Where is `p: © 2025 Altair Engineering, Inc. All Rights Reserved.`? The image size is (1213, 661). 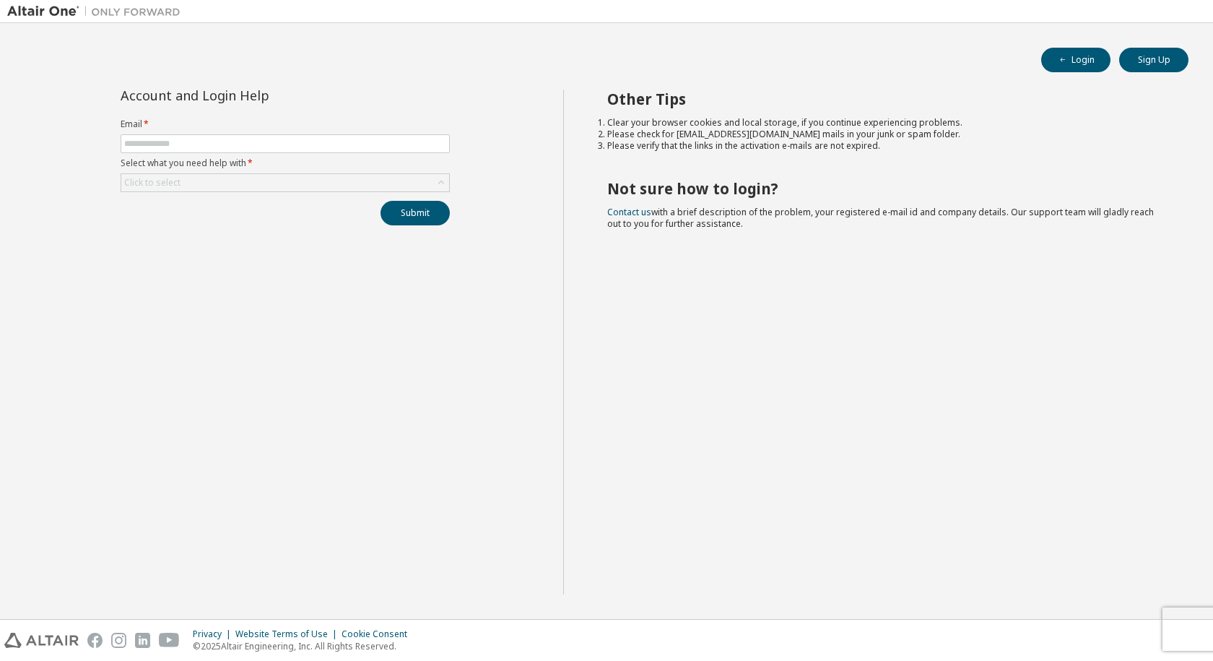 p: © 2025 Altair Engineering, Inc. All Rights Reserved. is located at coordinates (304, 645).